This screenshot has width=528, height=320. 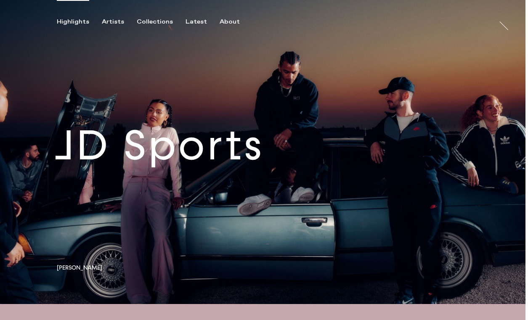 What do you see at coordinates (202, 22) in the screenshot?
I see `button: Latest` at bounding box center [202, 22].